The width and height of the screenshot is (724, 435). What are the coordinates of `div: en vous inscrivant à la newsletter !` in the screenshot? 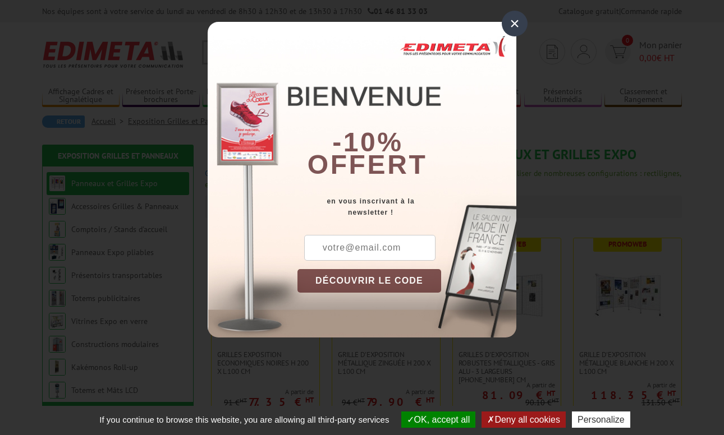 It's located at (407, 207).